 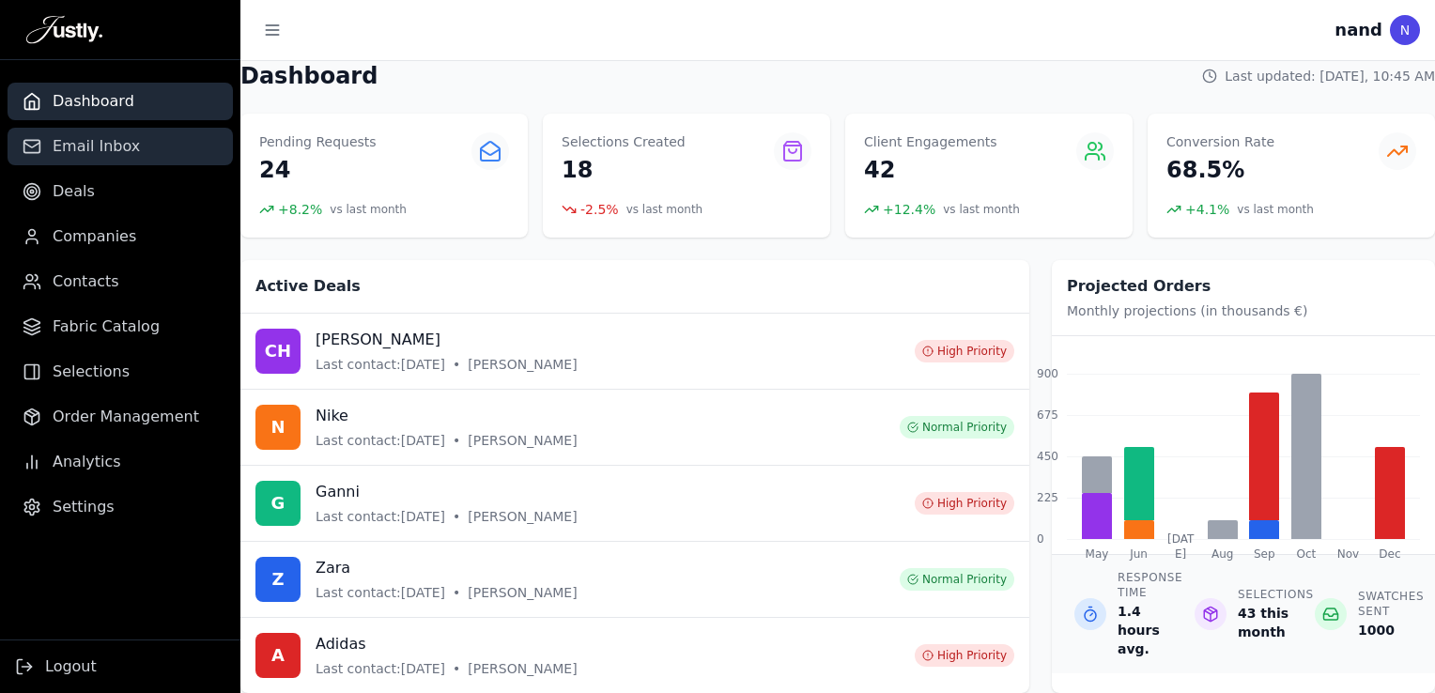 What do you see at coordinates (1222, 554) in the screenshot?
I see `div: Aug` at bounding box center [1222, 554].